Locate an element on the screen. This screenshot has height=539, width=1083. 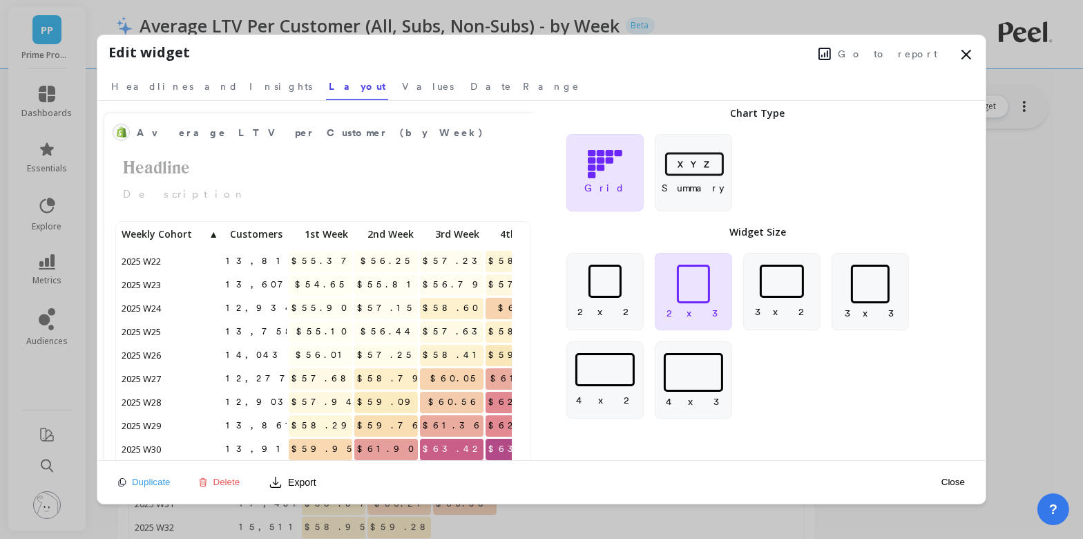
span: $57.95 is located at coordinates (521, 284).